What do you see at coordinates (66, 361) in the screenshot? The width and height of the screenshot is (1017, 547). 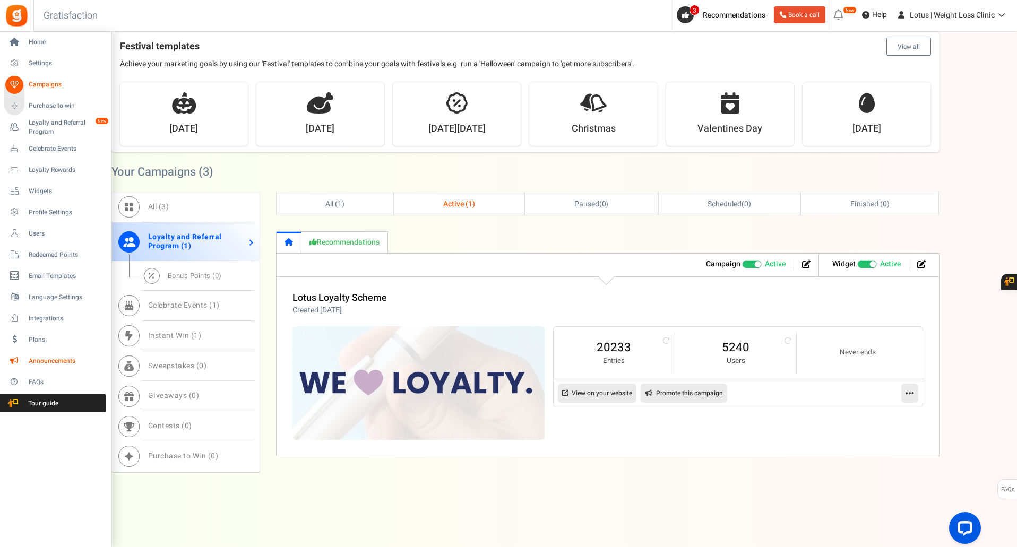 I see `span: Announcements` at bounding box center [66, 361].